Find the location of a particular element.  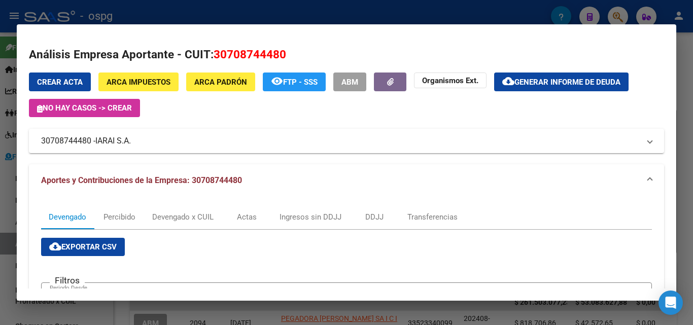

button: Organismos Ext. is located at coordinates (450, 80).